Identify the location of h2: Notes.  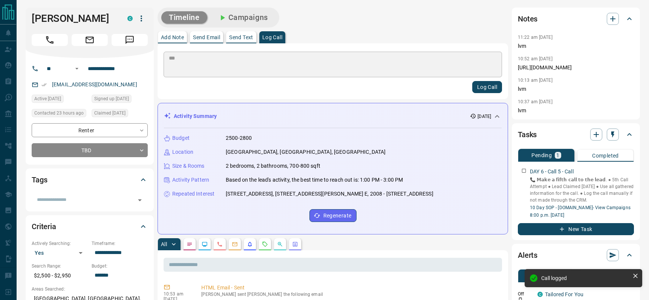
(528, 19).